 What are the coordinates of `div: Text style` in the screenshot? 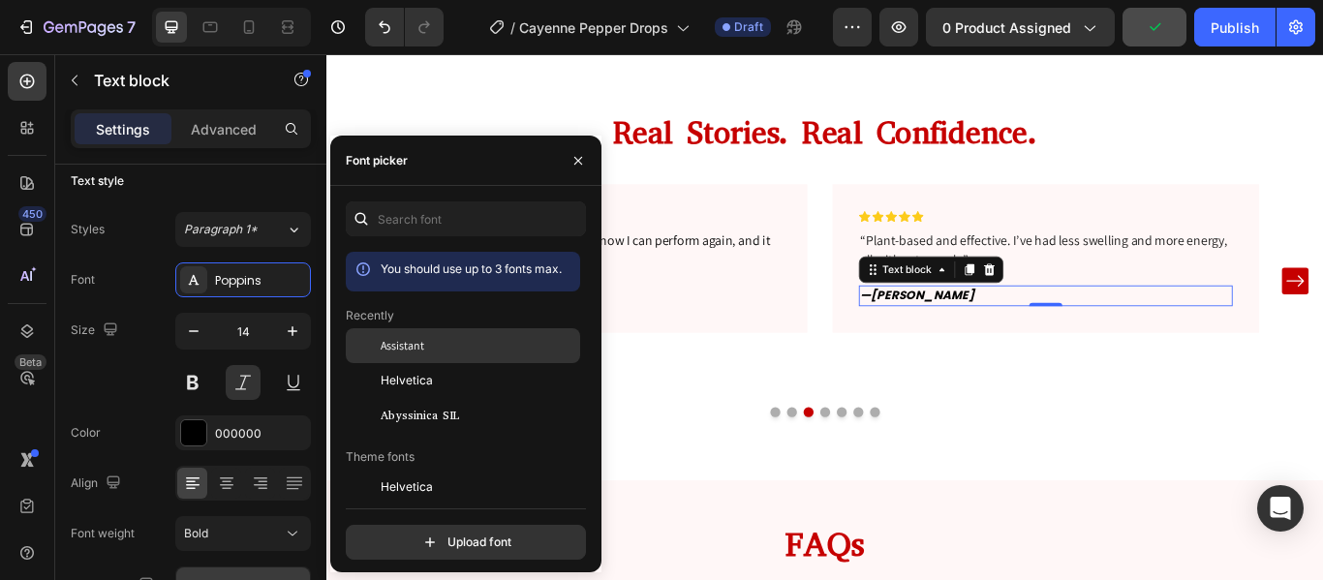 It's located at (97, 181).